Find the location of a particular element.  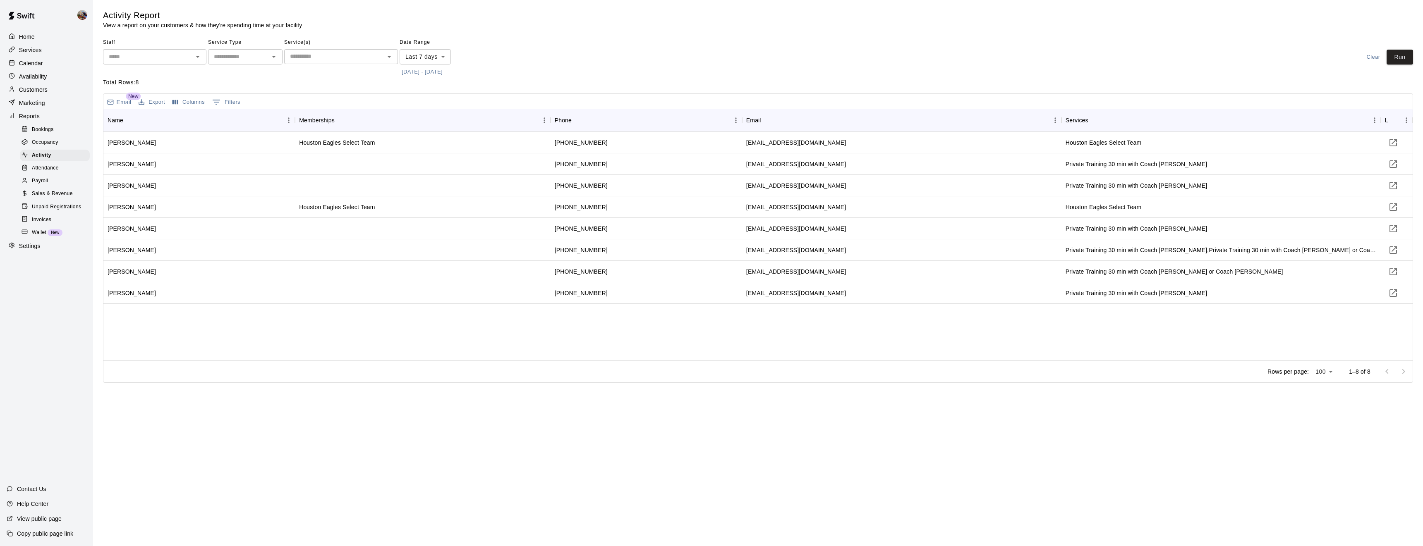

span: Occupancy is located at coordinates (45, 143).